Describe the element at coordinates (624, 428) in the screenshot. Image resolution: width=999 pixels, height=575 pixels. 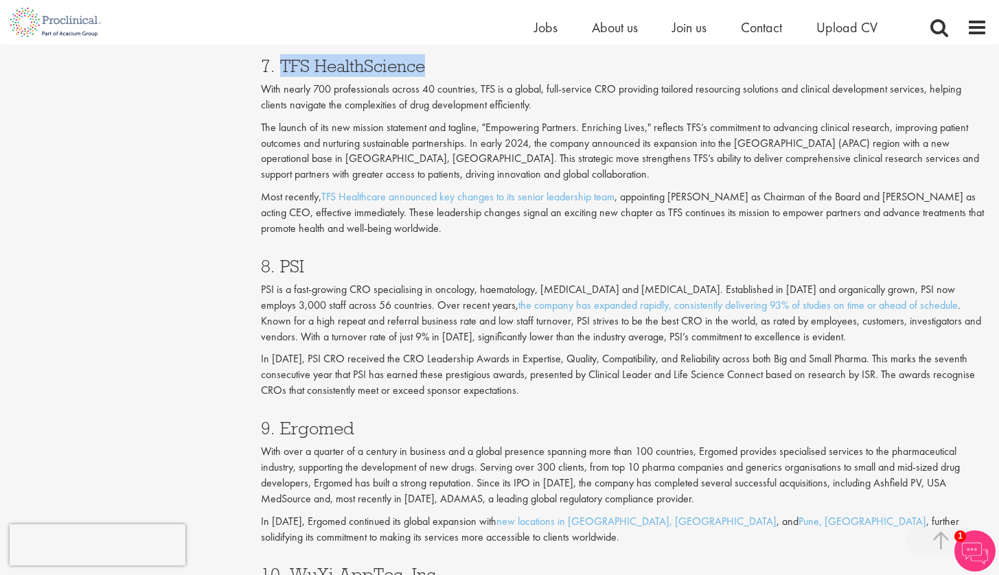
I see `h3: 9. Ergomed` at that location.